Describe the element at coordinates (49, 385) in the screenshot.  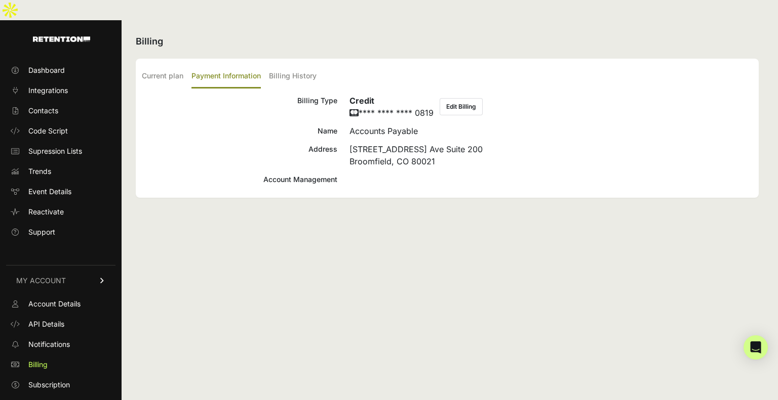
I see `span: Subscription` at that location.